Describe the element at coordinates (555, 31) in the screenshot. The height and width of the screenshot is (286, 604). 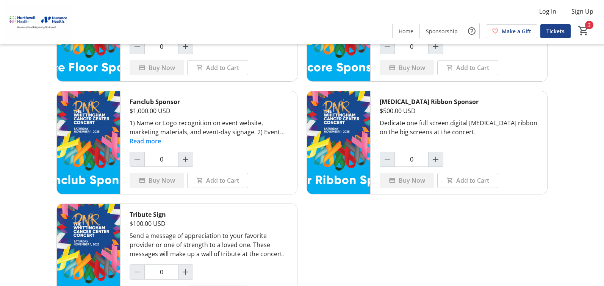
I see `span: Tickets` at that location.